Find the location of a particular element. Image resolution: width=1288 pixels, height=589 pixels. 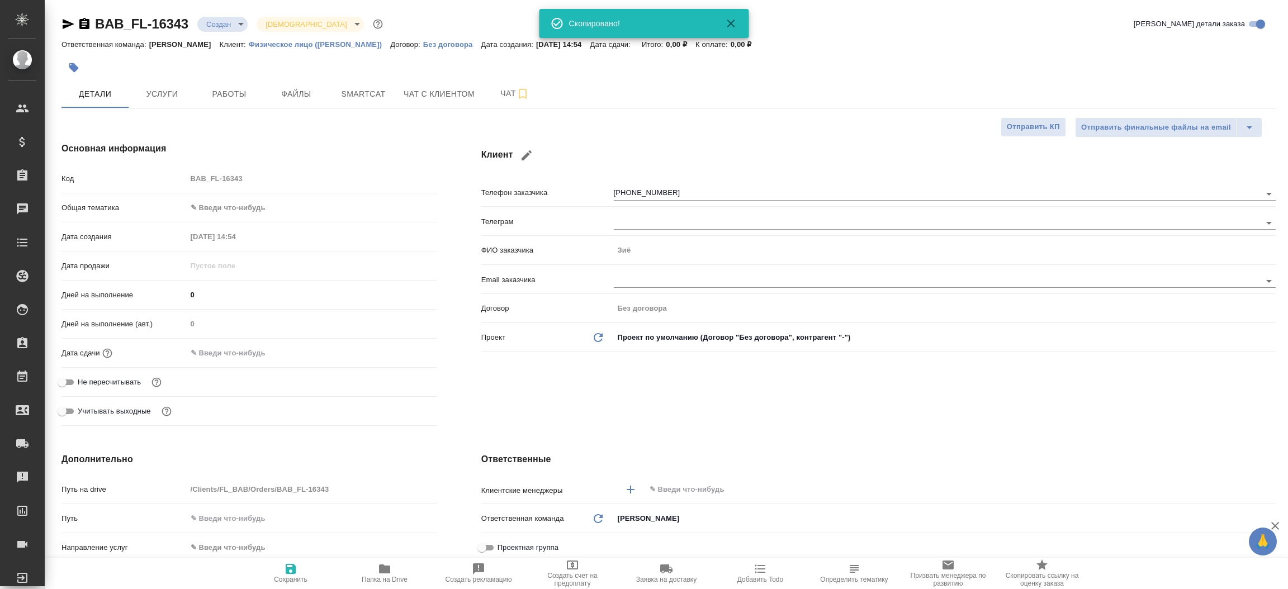

p: Без договора is located at coordinates (452, 44).